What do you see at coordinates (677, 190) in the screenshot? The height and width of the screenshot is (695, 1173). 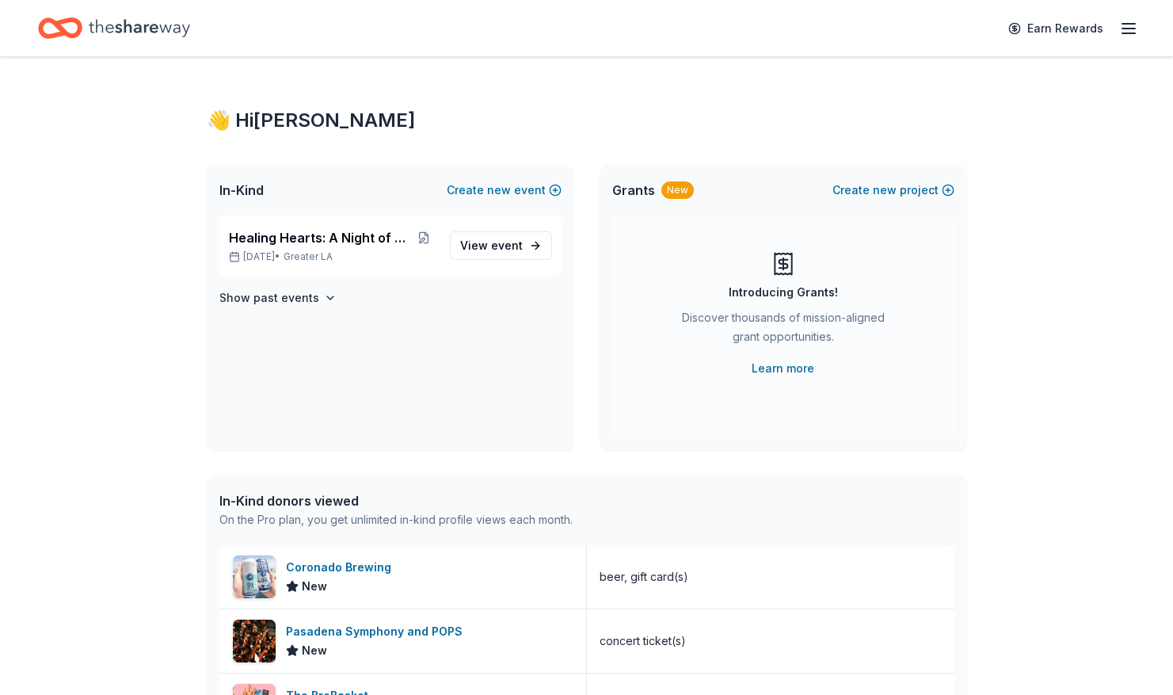 I see `div: New` at bounding box center [677, 190].